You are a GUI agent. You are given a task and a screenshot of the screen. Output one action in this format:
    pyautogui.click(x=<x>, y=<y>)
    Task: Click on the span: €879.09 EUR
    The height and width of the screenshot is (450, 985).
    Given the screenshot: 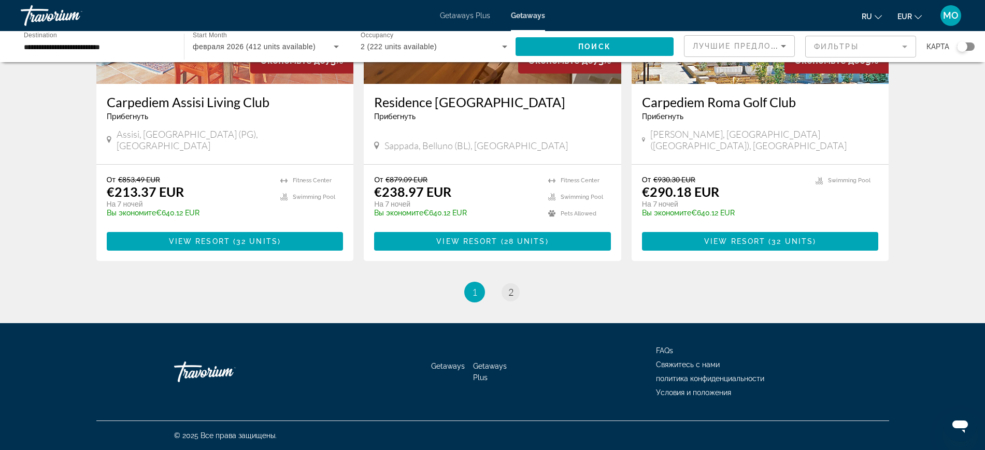 What is the action you would take?
    pyautogui.click(x=406, y=179)
    